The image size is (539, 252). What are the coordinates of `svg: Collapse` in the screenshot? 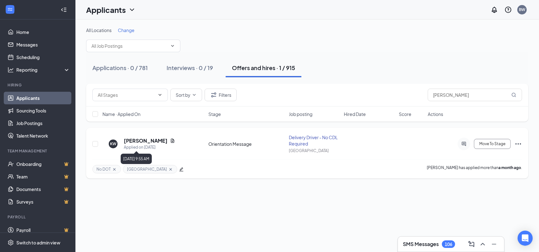 It's located at (64, 10).